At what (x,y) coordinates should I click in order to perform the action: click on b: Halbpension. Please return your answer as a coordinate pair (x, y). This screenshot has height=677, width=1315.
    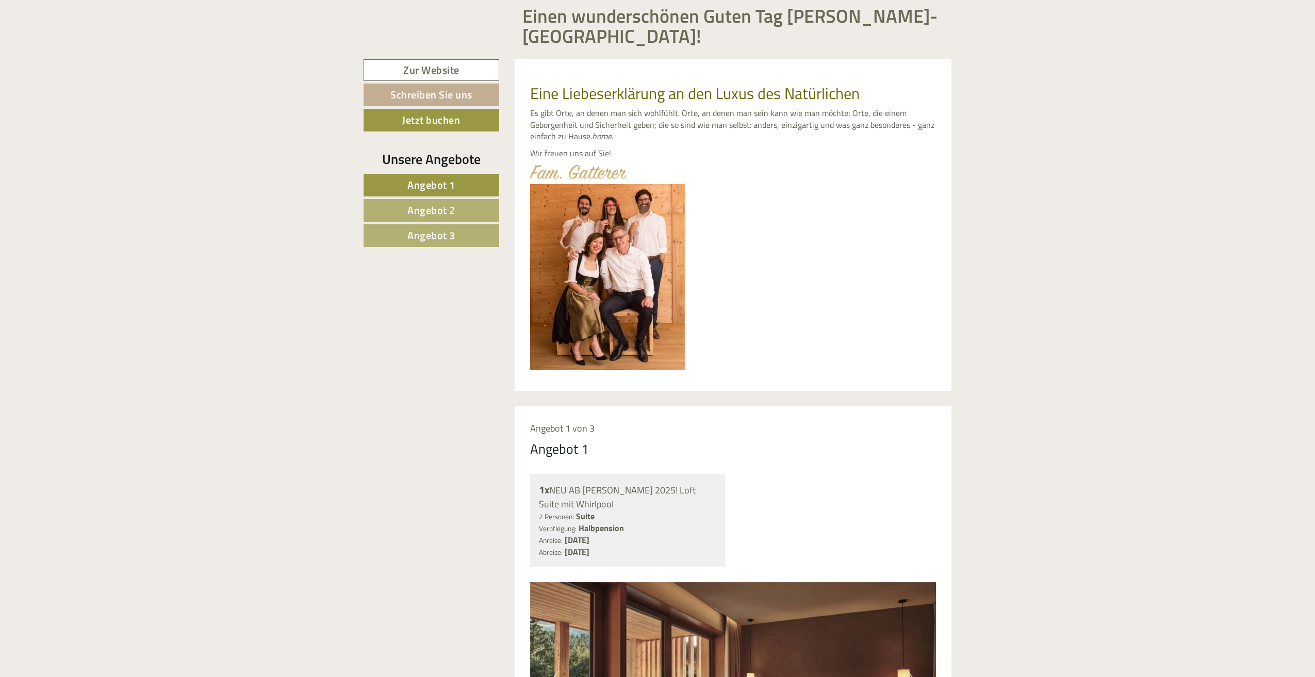
    Looking at the image, I should click on (601, 528).